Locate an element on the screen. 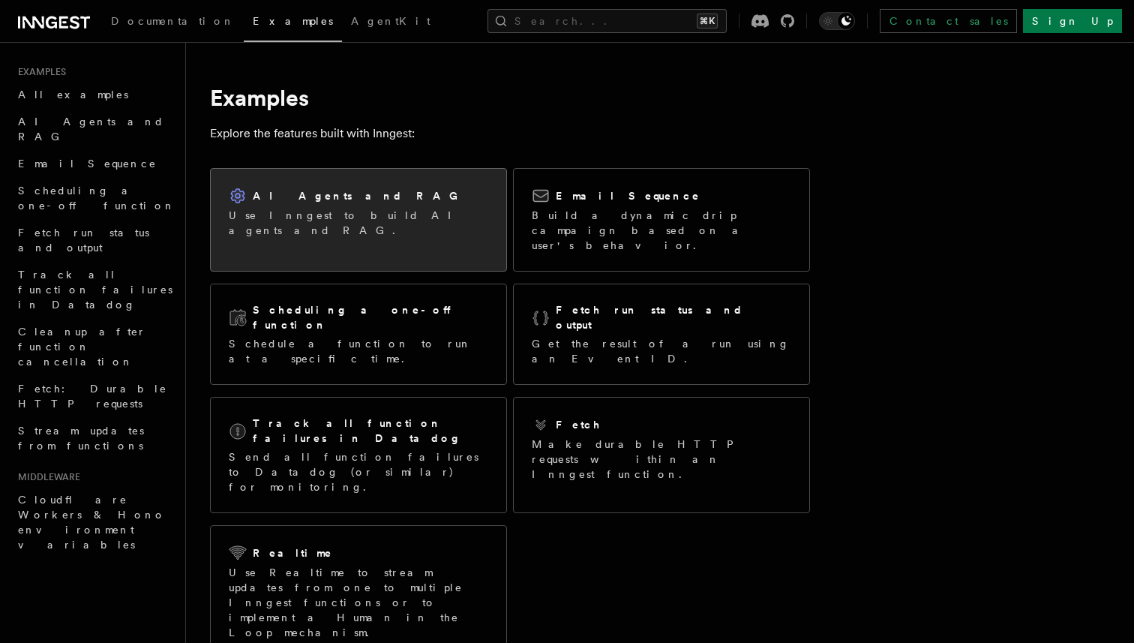  a: Cloudflare Workers & Hono environment variables is located at coordinates (94, 522).